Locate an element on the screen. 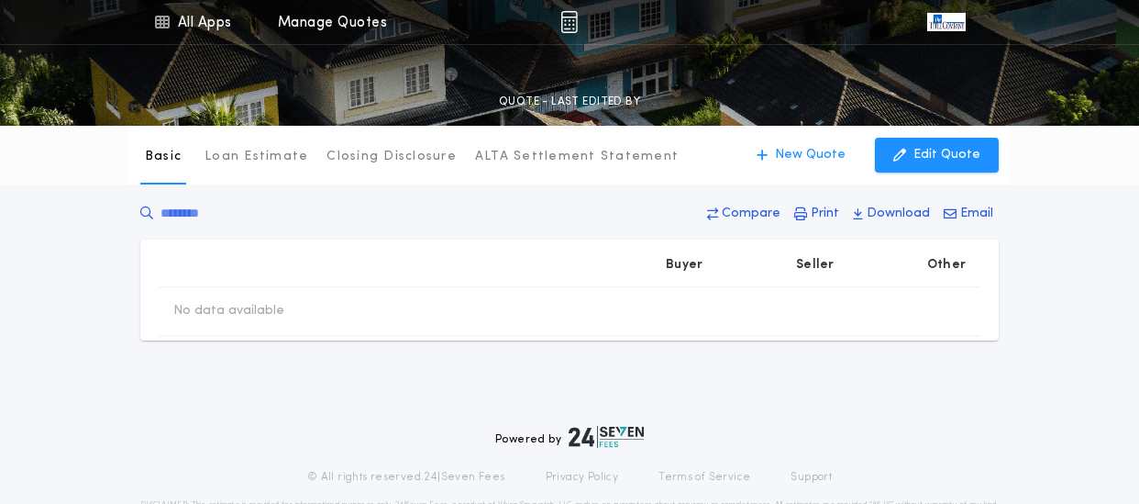 This screenshot has height=504, width=1139. p: Closing Disclosure is located at coordinates (392, 157).